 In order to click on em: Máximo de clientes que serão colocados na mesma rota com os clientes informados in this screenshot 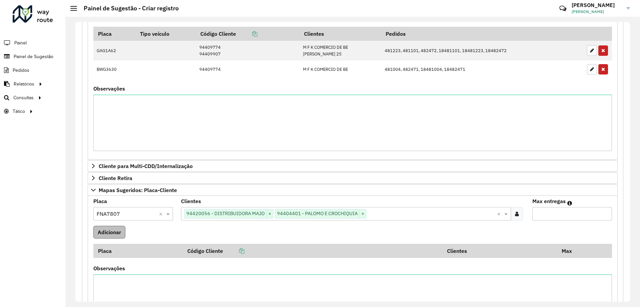, I will do `click(570, 203)`.